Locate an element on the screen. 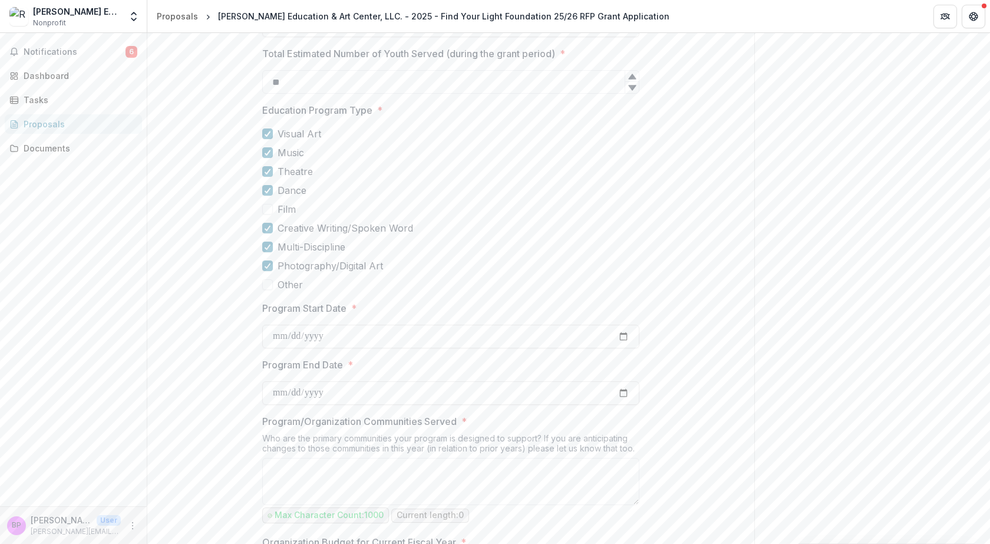 This screenshot has width=990, height=544. img: Renzi Education & Art Center, LLC. is located at coordinates (19, 16).